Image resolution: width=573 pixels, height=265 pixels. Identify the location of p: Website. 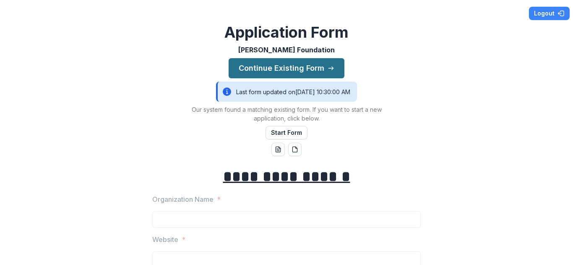
(165, 240).